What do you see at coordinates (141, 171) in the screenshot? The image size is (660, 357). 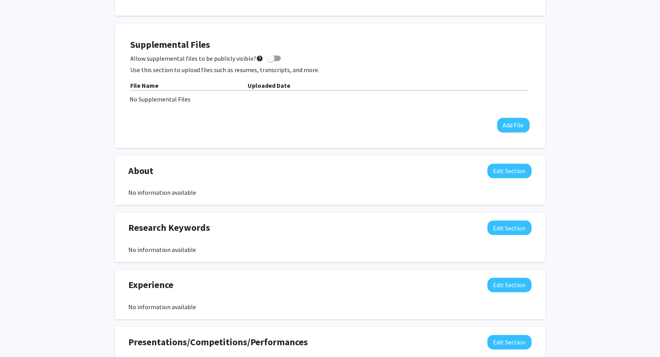 I see `span: About` at bounding box center [141, 171].